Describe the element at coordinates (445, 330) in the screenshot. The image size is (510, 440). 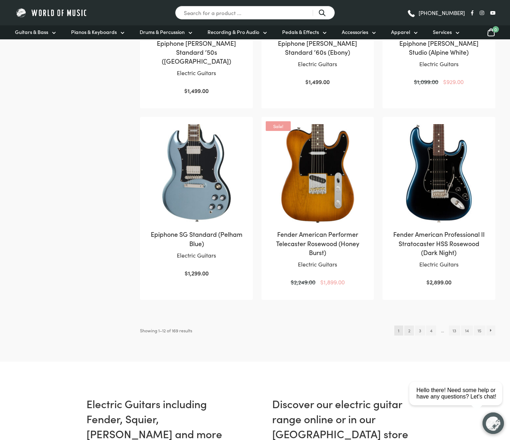
I see `nav: Product Pagination` at that location.